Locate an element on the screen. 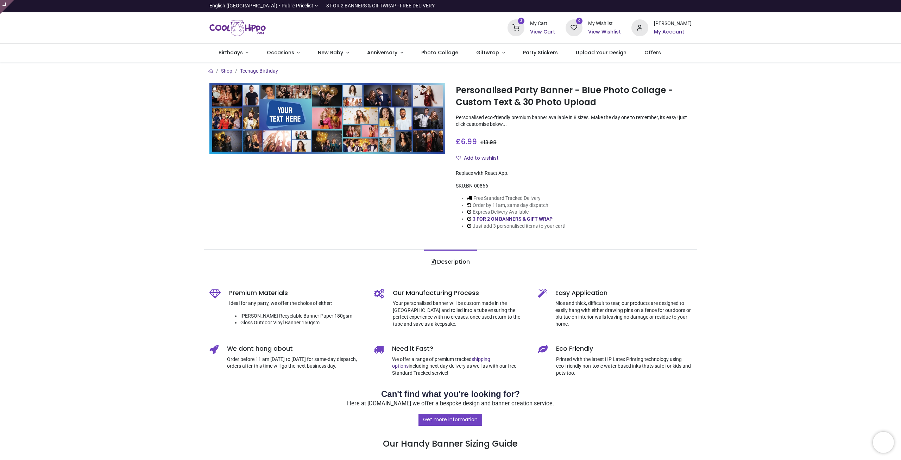 This screenshot has height=460, width=901. a: Anniversary is located at coordinates (385, 53).